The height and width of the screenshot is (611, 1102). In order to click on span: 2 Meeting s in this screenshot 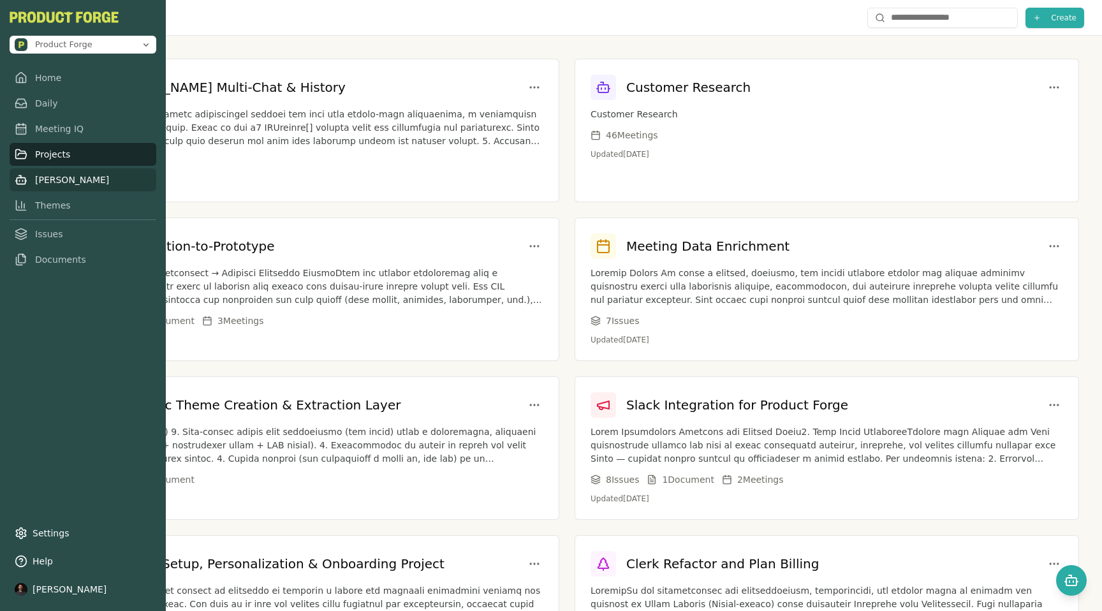, I will do `click(760, 480)`.